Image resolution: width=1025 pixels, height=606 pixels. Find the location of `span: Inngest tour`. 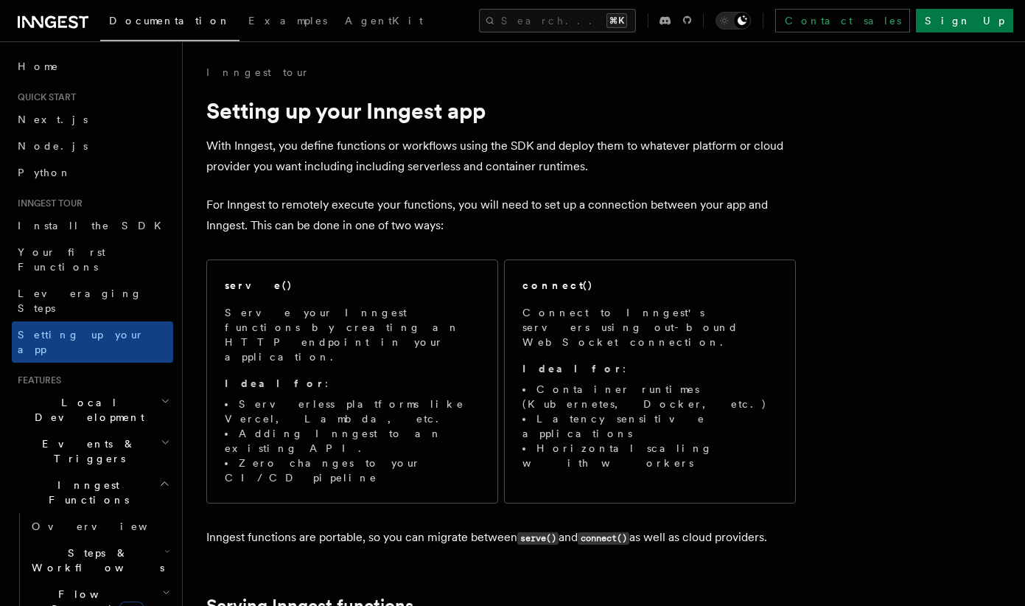

span: Inngest tour is located at coordinates (47, 203).